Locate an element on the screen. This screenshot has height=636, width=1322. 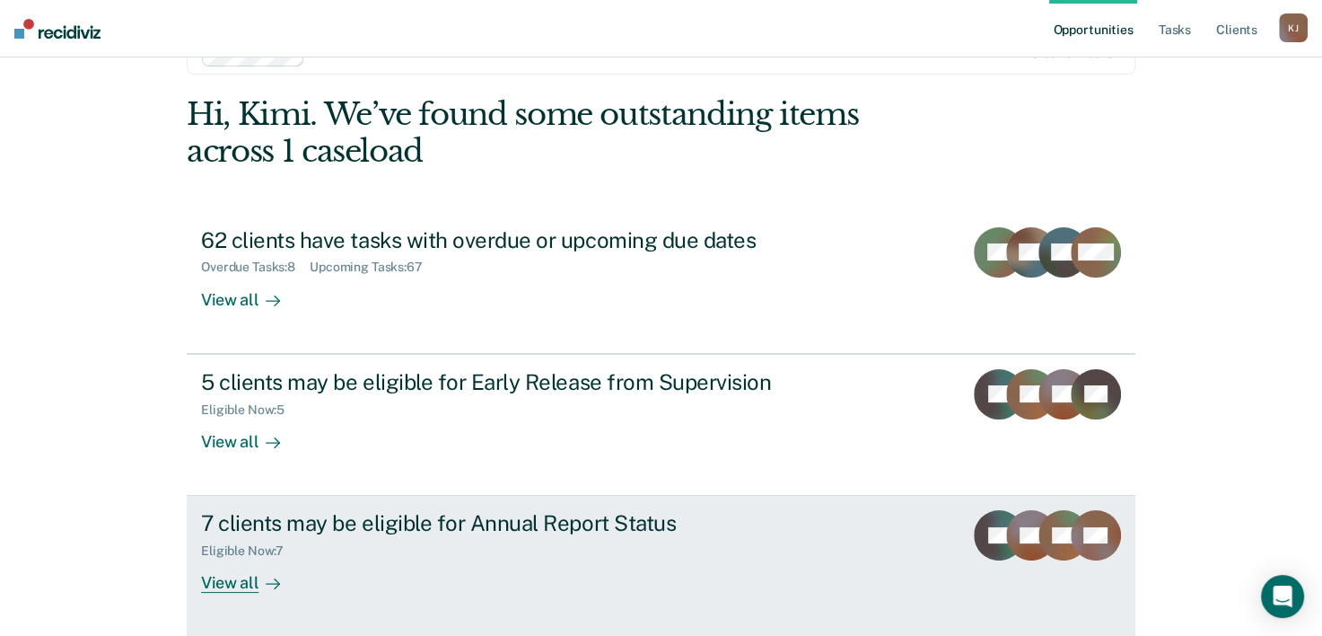
a: 5 clients may be eligible for Early Release from SupervisionEligible Now:5View all is located at coordinates (661, 425).